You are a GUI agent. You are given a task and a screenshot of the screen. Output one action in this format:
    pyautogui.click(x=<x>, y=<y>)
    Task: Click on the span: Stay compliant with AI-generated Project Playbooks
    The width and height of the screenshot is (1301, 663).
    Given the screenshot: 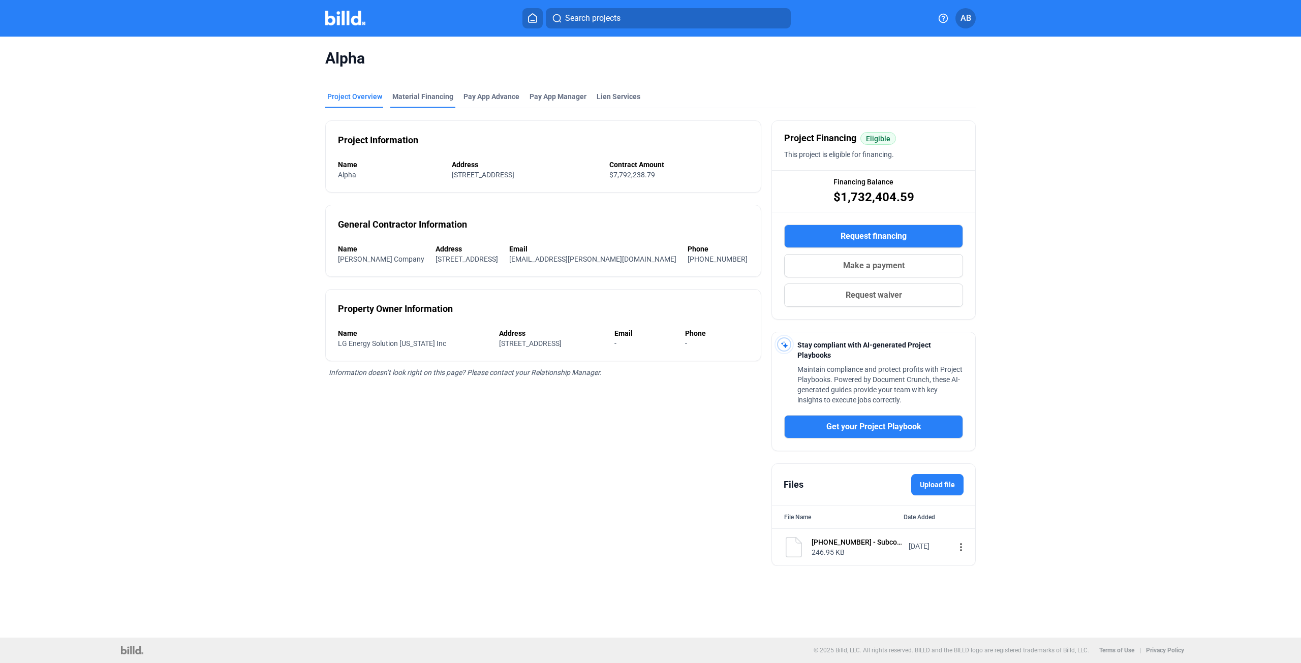 What is the action you would take?
    pyautogui.click(x=864, y=350)
    